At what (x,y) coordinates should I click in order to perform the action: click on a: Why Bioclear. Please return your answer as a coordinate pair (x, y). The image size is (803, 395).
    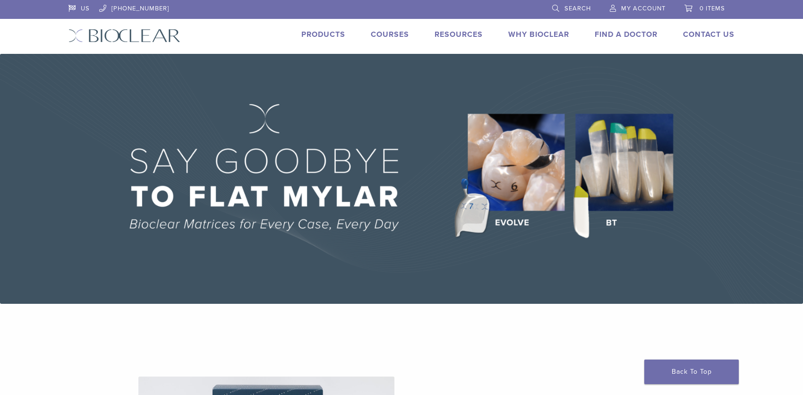
    Looking at the image, I should click on (539, 34).